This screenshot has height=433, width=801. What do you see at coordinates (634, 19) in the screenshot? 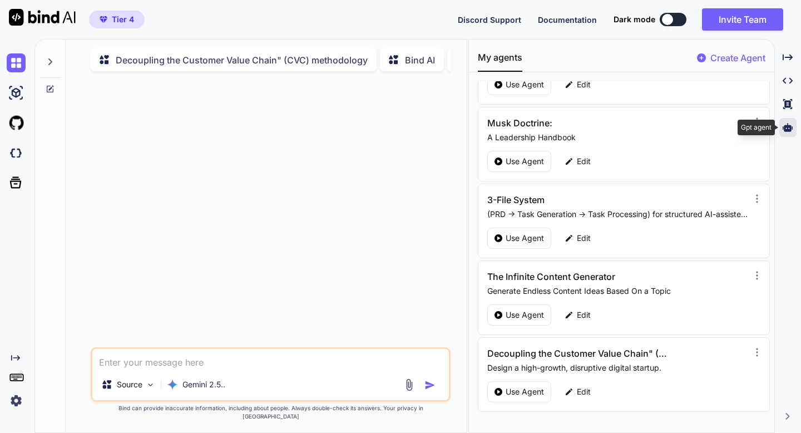
I see `span: Dark mode` at bounding box center [634, 19].